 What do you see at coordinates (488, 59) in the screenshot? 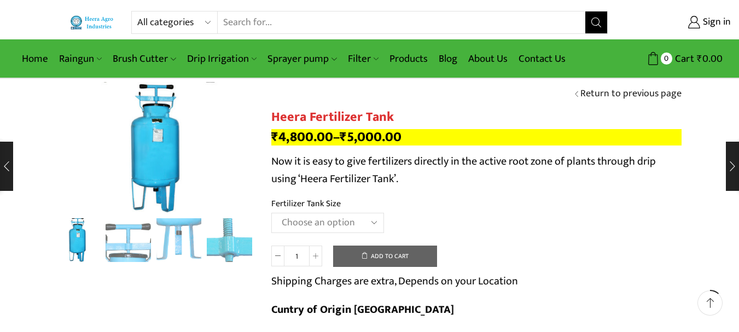
I see `a: About Us` at bounding box center [488, 59].